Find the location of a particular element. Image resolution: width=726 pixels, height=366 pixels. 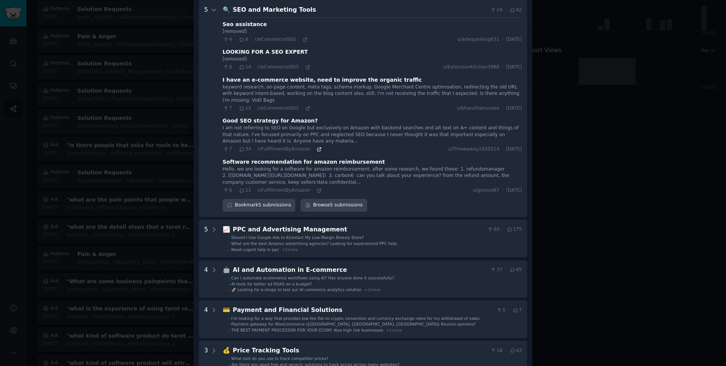

span: 14 is located at coordinates (244, 67).